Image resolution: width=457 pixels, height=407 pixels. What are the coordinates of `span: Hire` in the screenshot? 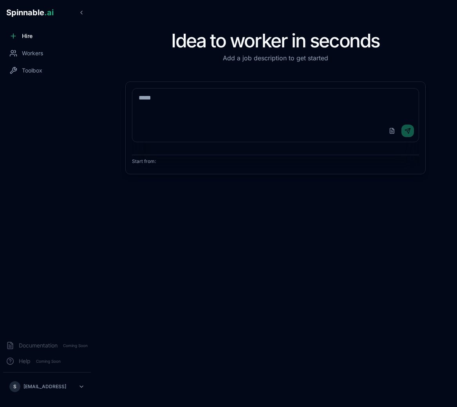 It's located at (27, 36).